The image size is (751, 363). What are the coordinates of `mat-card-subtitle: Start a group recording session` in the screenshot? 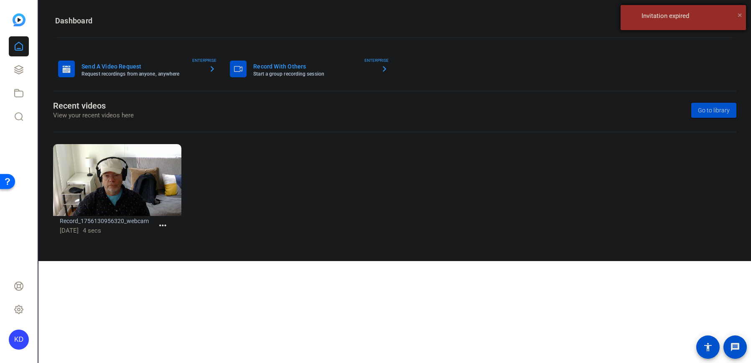 It's located at (313, 74).